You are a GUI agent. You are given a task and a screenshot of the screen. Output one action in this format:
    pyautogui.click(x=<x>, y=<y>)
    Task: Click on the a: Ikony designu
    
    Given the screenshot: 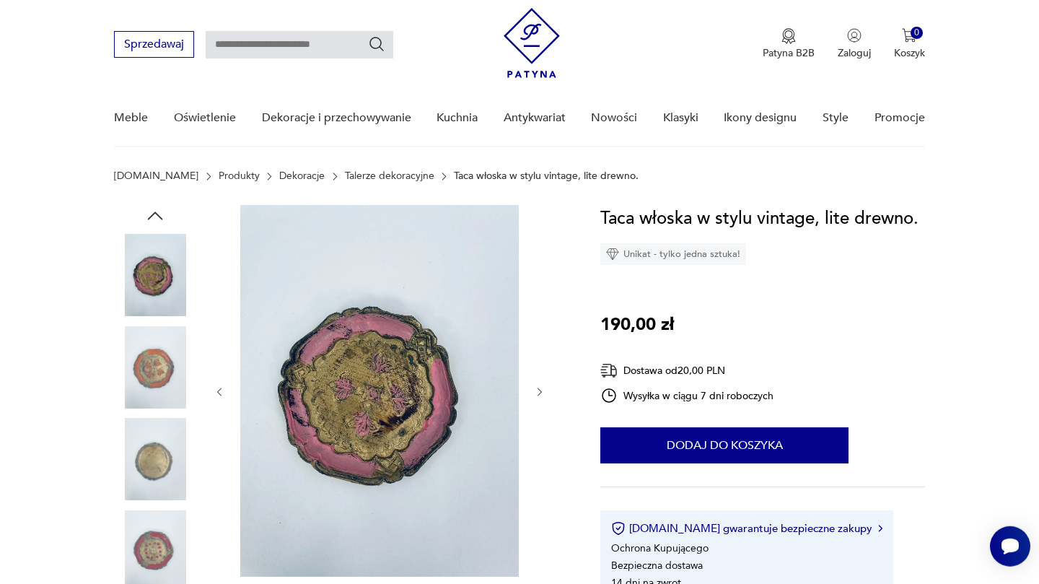 What is the action you would take?
    pyautogui.click(x=760, y=118)
    